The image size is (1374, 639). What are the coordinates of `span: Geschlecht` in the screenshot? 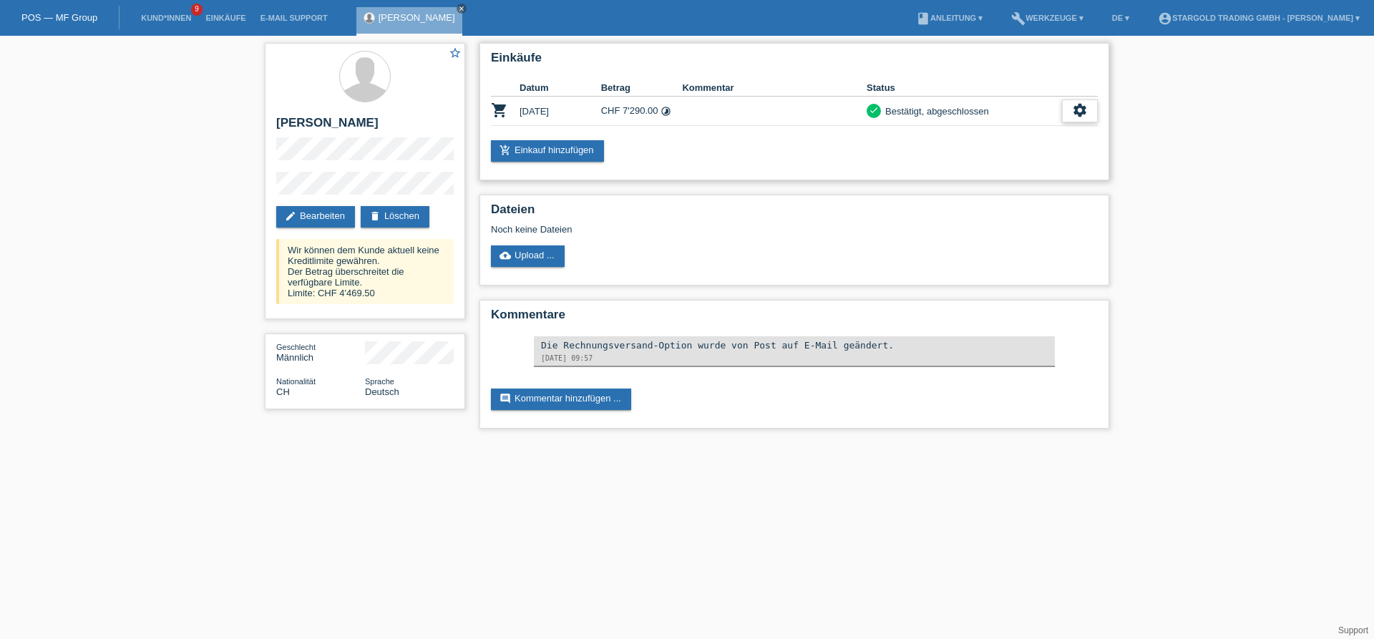 It's located at (295, 347).